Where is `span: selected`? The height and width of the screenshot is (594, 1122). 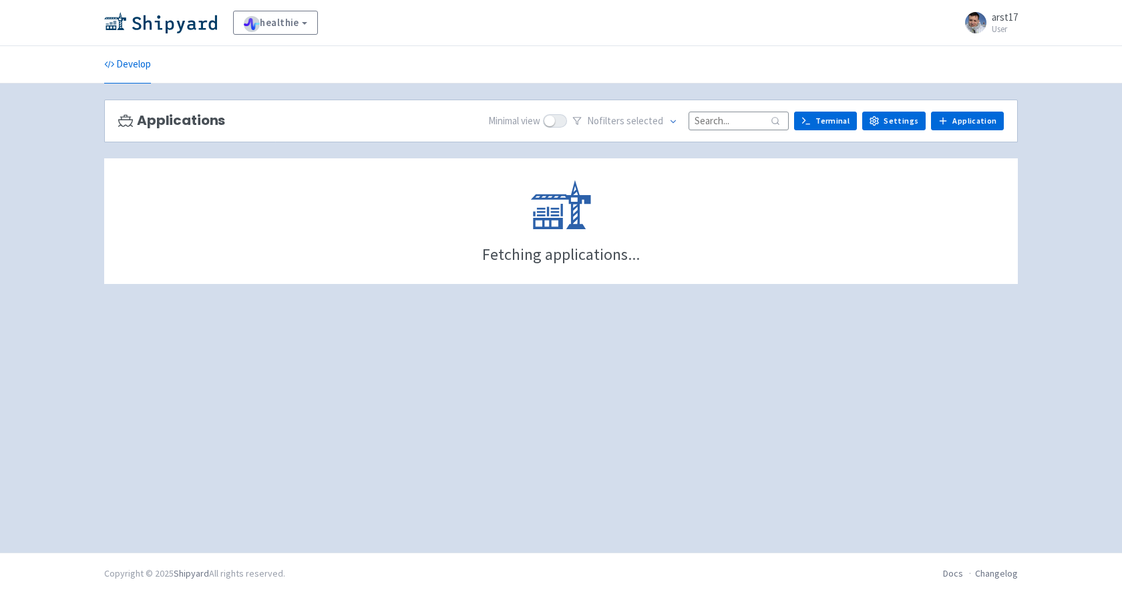
span: selected is located at coordinates (645, 120).